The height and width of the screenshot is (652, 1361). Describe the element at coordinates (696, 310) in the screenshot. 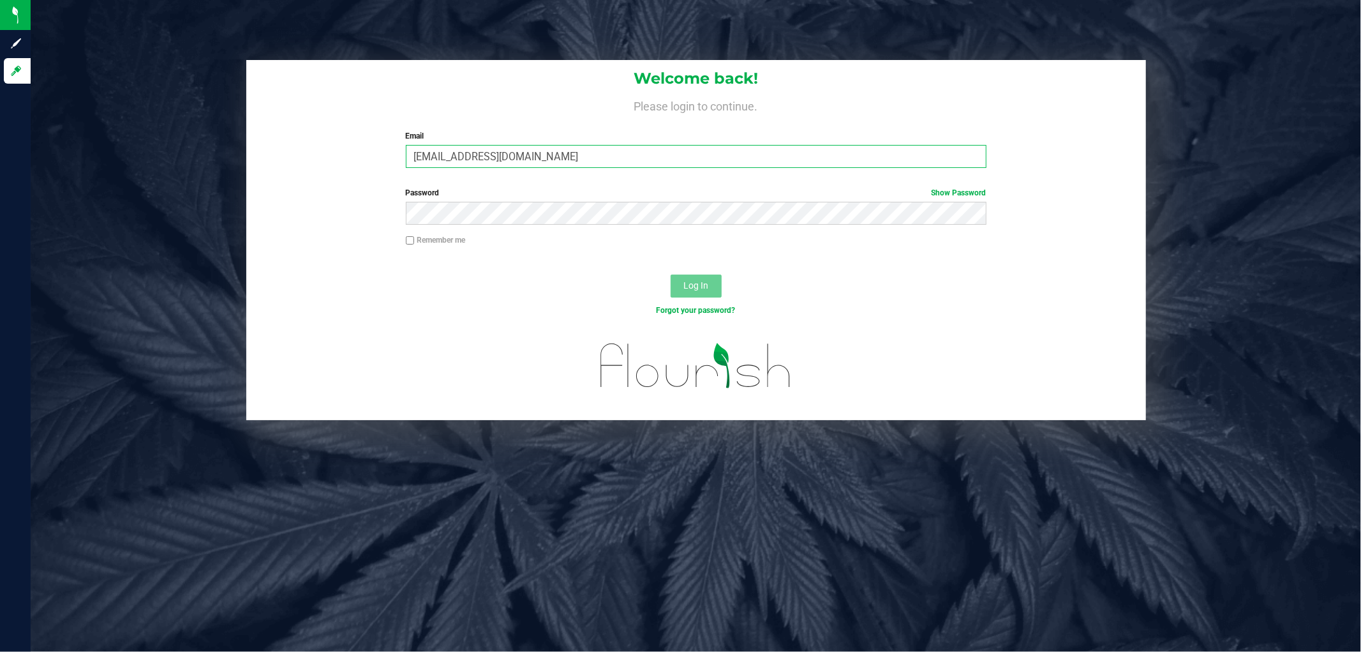

I see `a: Forgot your password?` at that location.